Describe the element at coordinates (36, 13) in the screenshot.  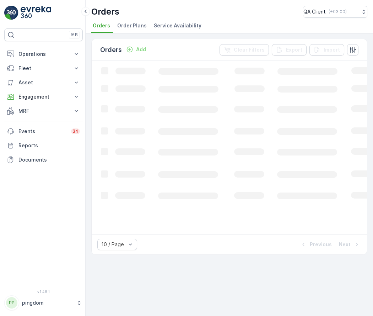
I see `img: logo_light-DOdMpM7g.png` at that location.